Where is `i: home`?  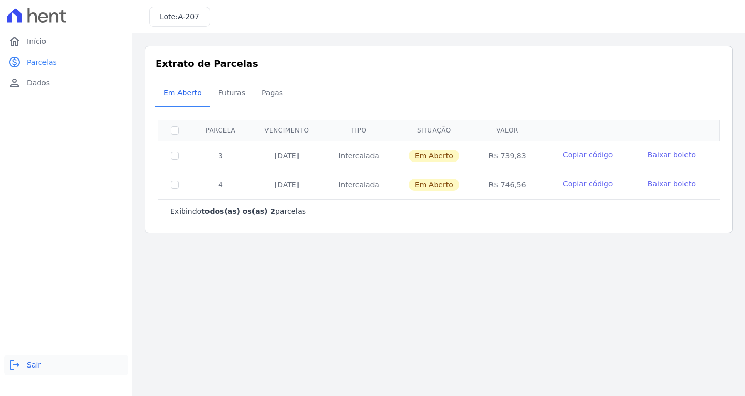
i: home is located at coordinates (14, 41).